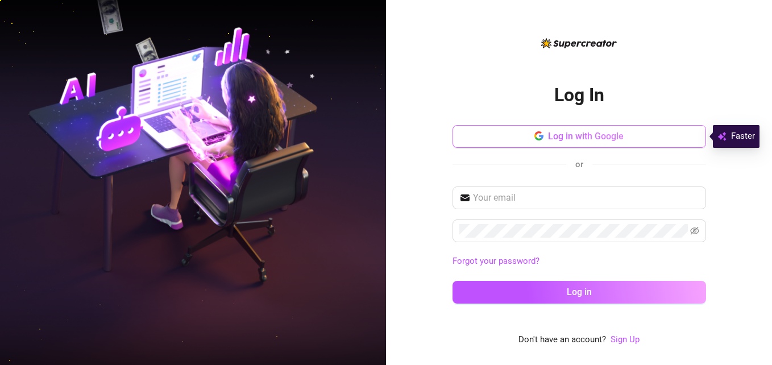 The image size is (772, 365). I want to click on img: svg%3e, so click(722, 136).